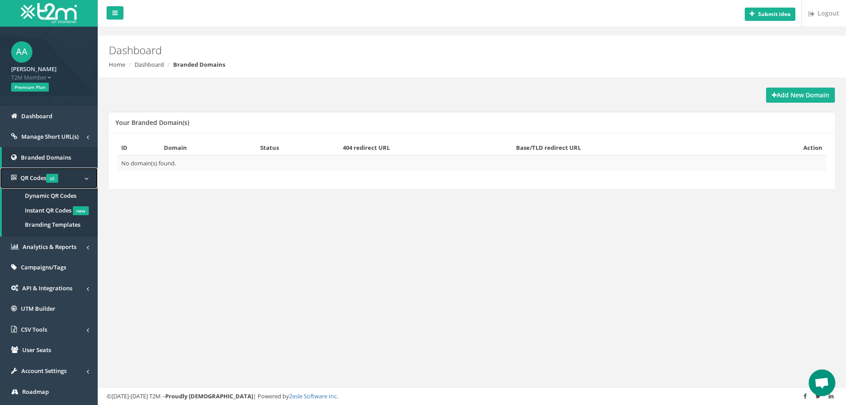  I want to click on a: Add New Domain, so click(801, 95).